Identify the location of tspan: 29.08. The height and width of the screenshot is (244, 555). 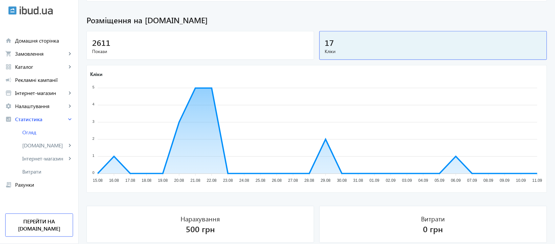
(326, 181).